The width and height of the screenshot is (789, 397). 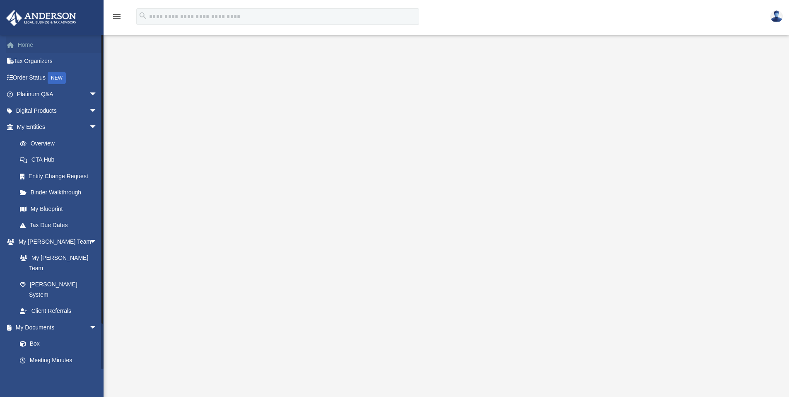 I want to click on a: Client Referrals, so click(x=58, y=311).